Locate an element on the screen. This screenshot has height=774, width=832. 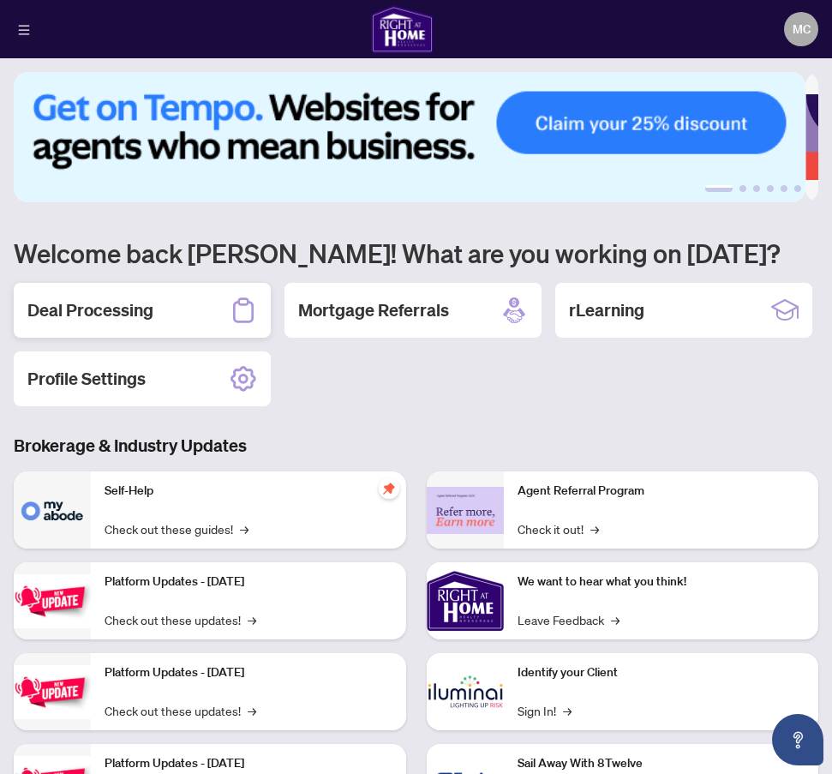
a: Check it out!→ is located at coordinates (558, 529).